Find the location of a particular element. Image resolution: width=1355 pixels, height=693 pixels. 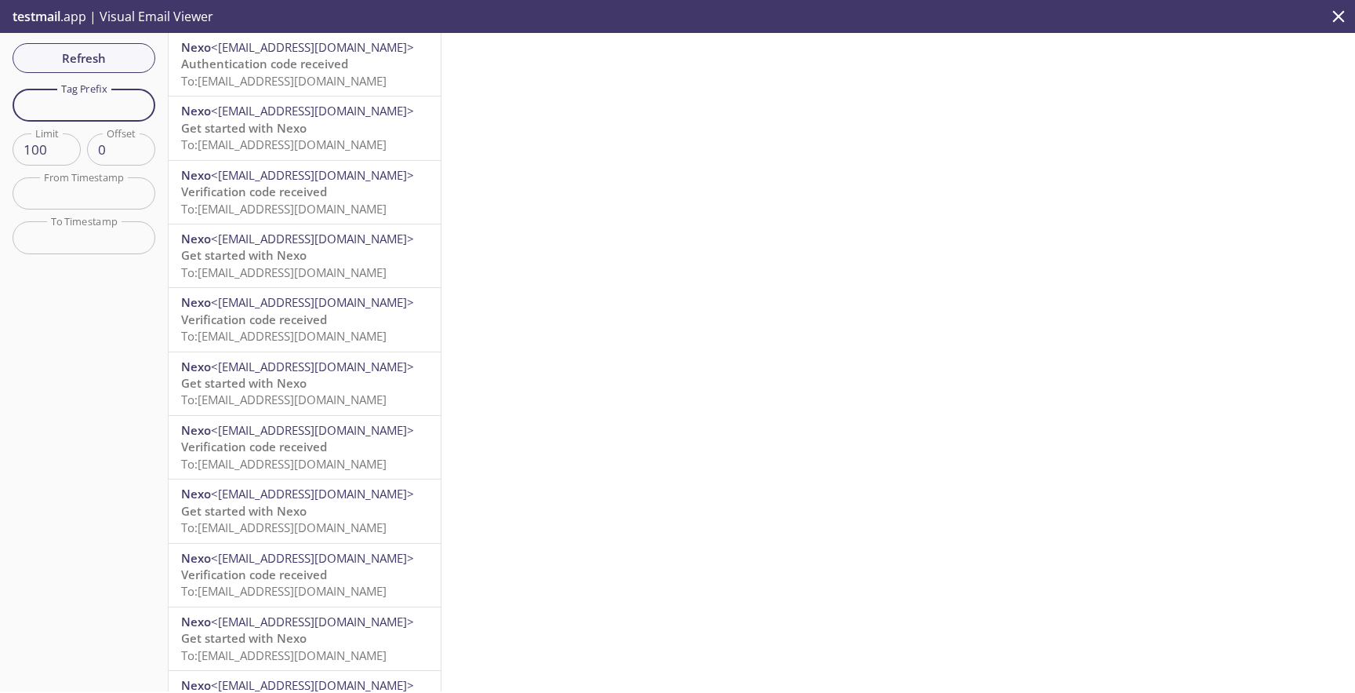

span: Refresh is located at coordinates (84, 58).